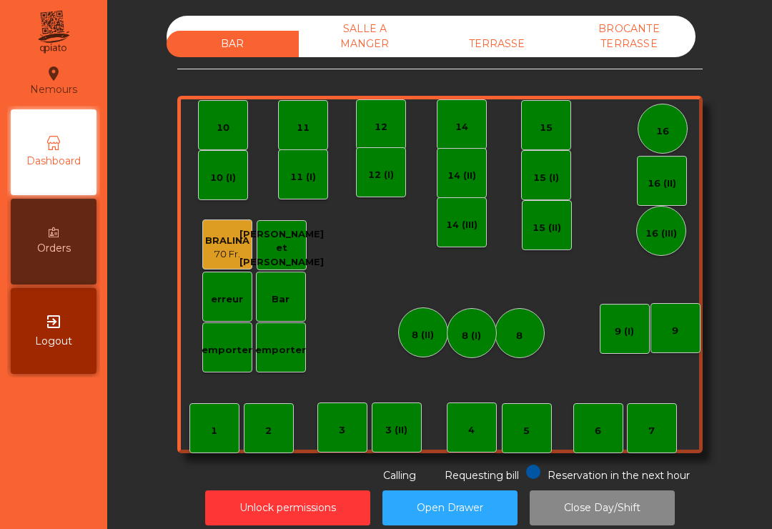  What do you see at coordinates (287, 507) in the screenshot?
I see `button: Unlock permissions` at bounding box center [287, 507].